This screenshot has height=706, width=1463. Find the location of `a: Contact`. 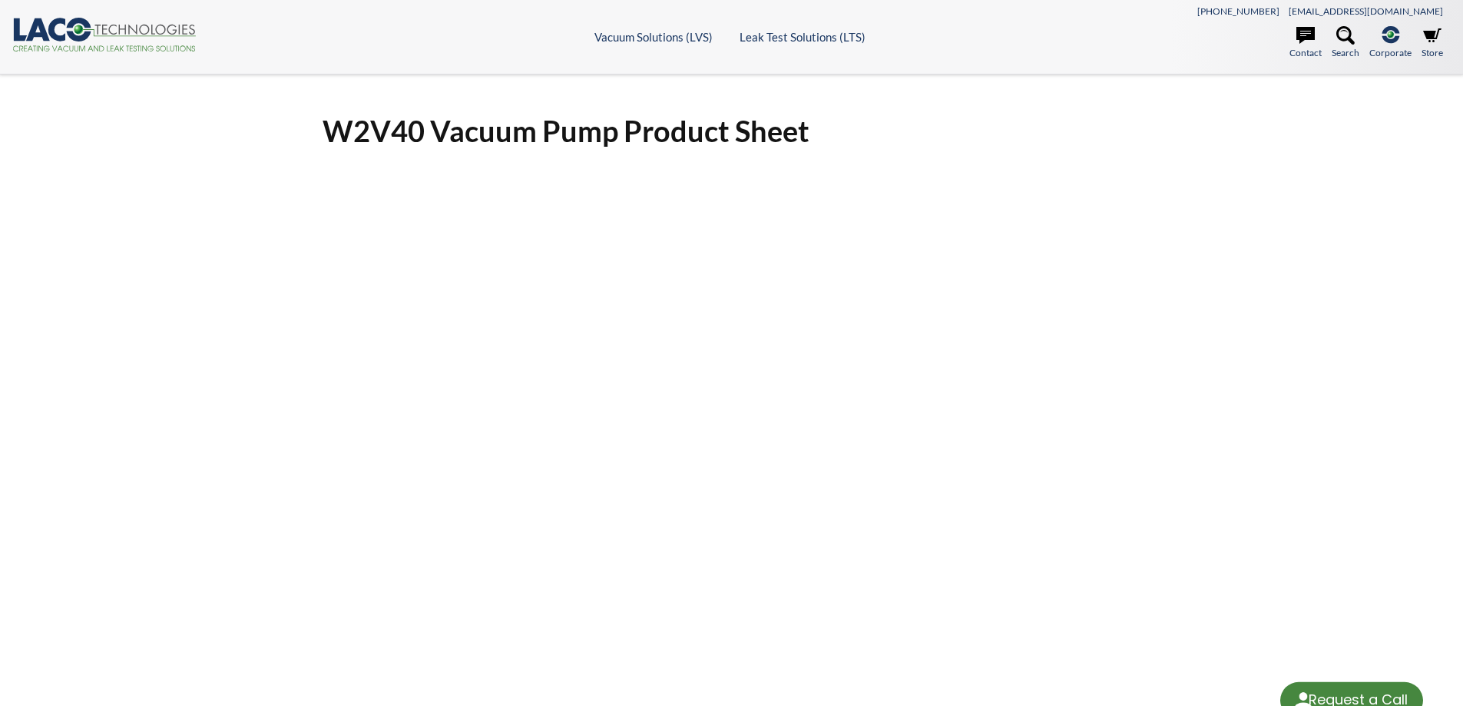

a: Contact is located at coordinates (1306, 43).